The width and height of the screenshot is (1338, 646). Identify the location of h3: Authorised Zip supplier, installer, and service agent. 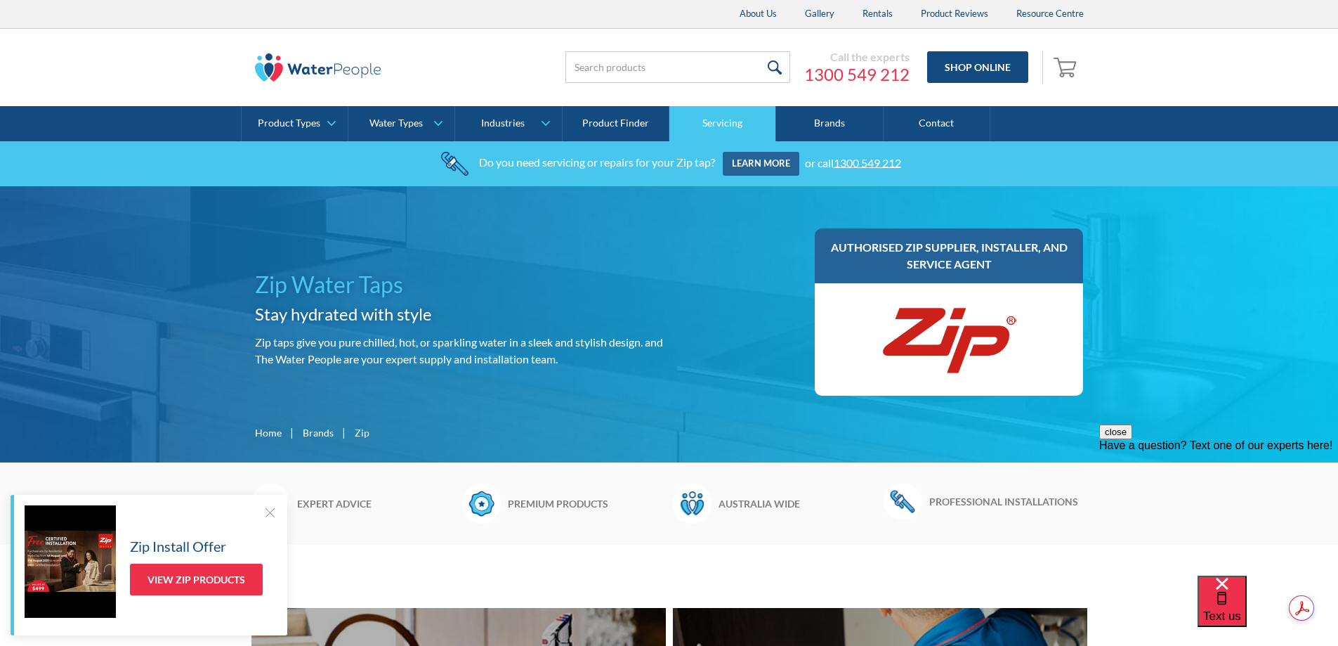
(949, 256).